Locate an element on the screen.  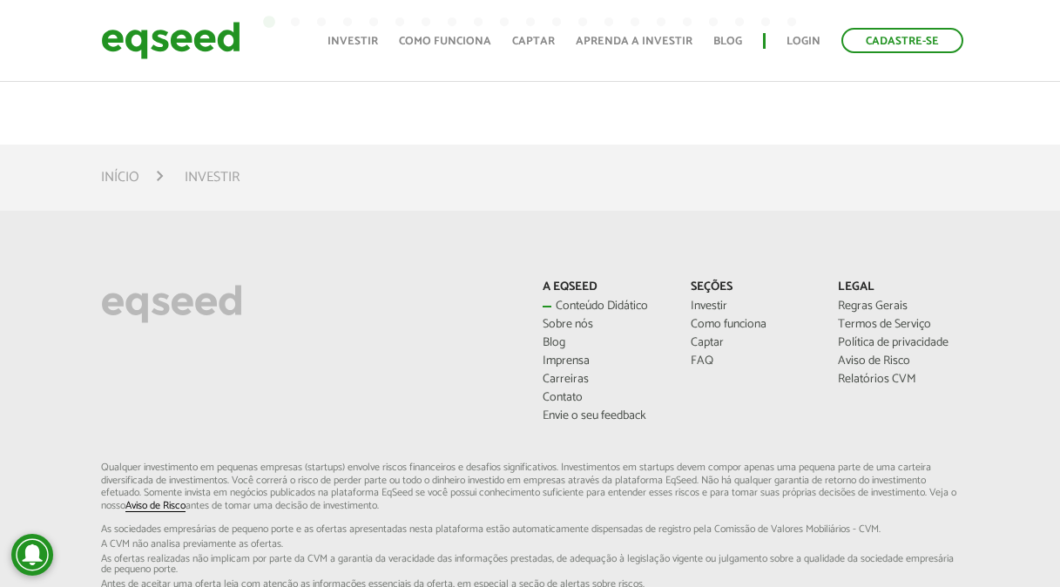
a: Aprenda a investir is located at coordinates (634, 41).